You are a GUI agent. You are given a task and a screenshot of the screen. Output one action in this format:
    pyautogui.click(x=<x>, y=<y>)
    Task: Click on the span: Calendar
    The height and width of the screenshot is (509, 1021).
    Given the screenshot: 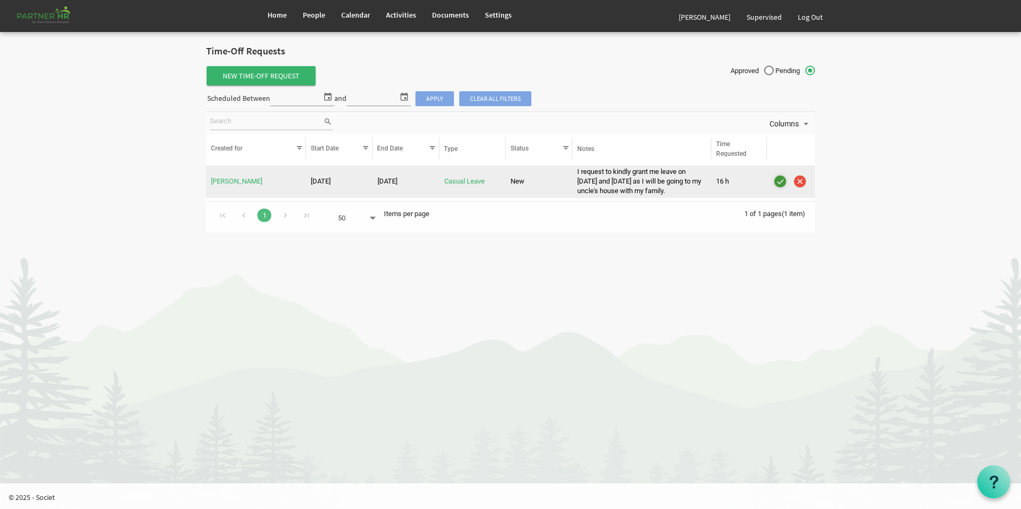 What is the action you would take?
    pyautogui.click(x=356, y=15)
    